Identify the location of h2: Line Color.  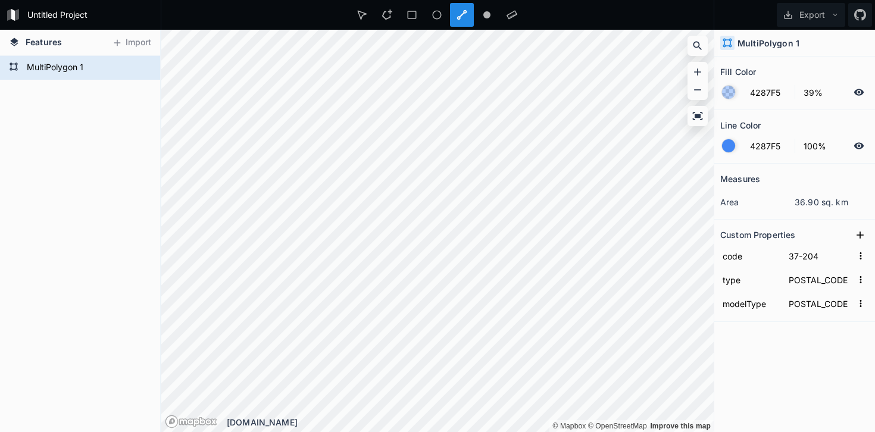
(741, 125).